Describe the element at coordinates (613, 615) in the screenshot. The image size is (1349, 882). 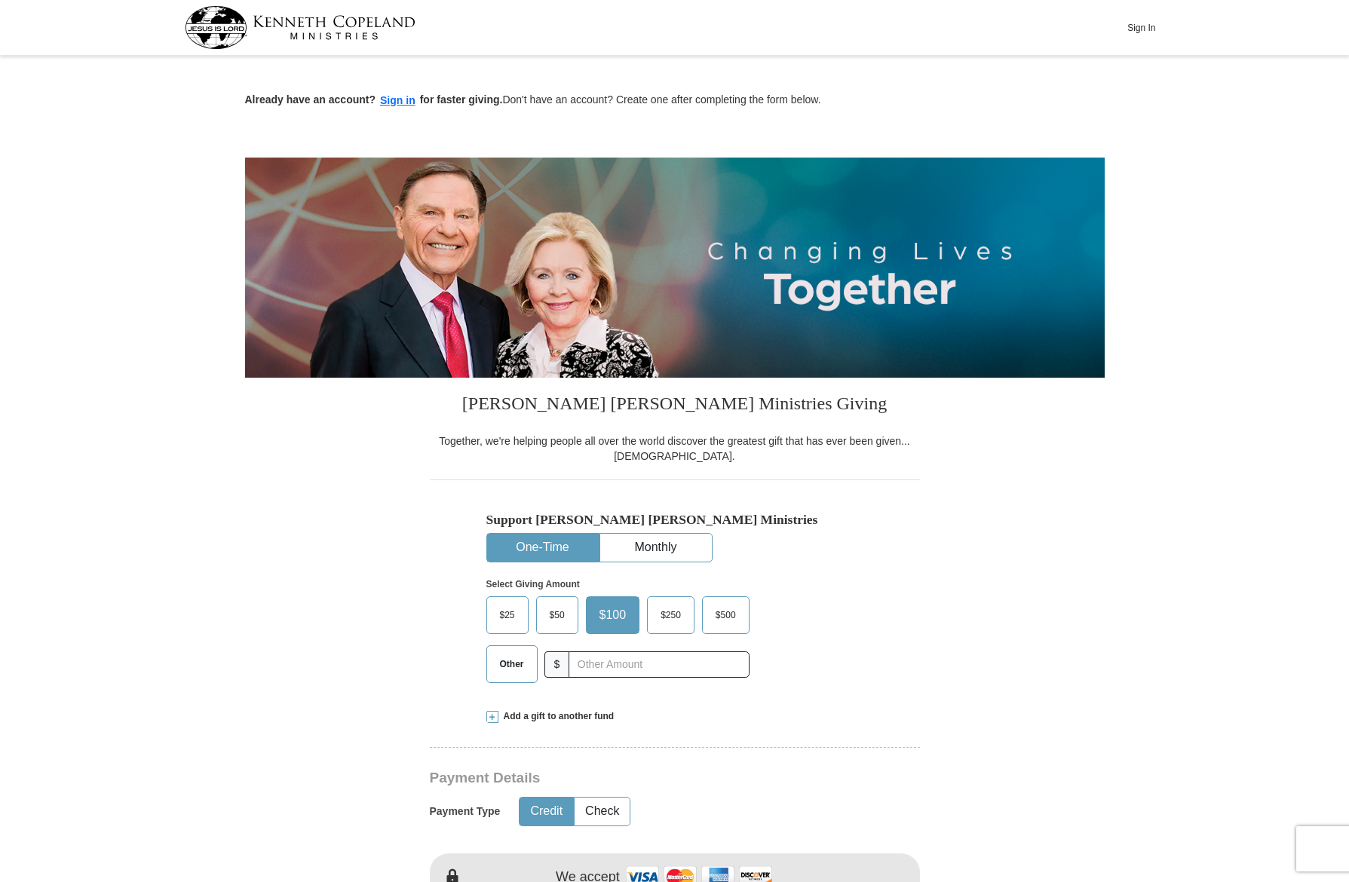
I see `span: $100` at that location.